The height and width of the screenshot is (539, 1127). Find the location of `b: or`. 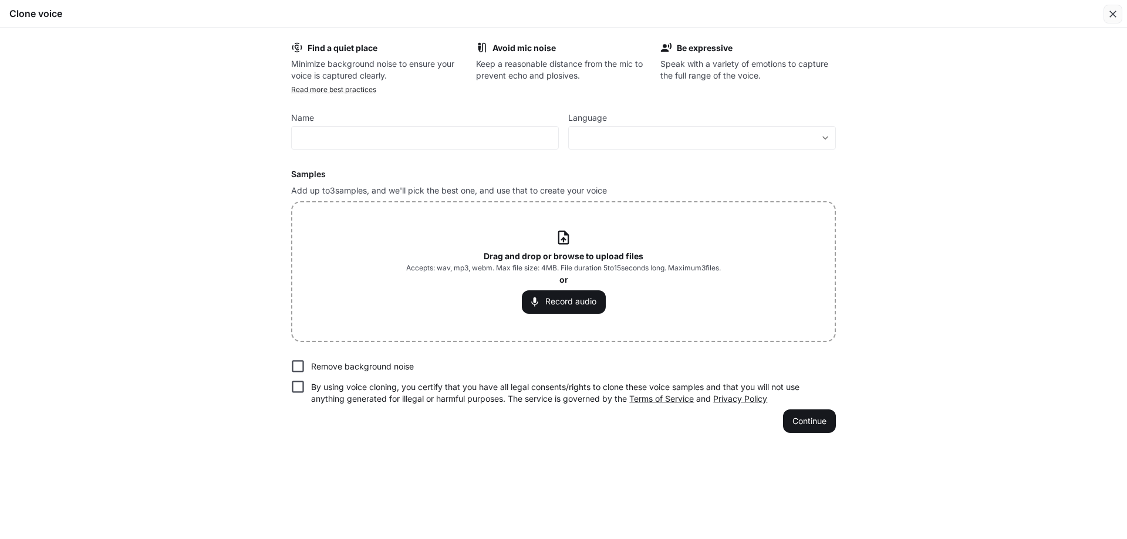

b: or is located at coordinates (563, 279).